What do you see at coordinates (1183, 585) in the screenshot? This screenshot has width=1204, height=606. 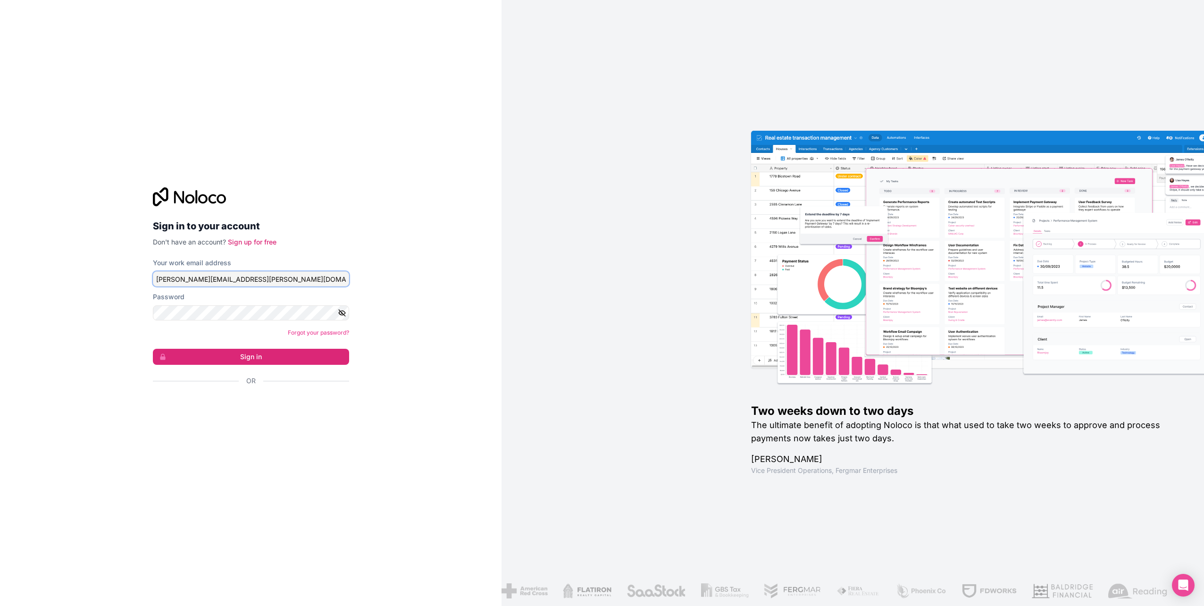 I see `div: Open Intercom Messenger` at bounding box center [1183, 585].